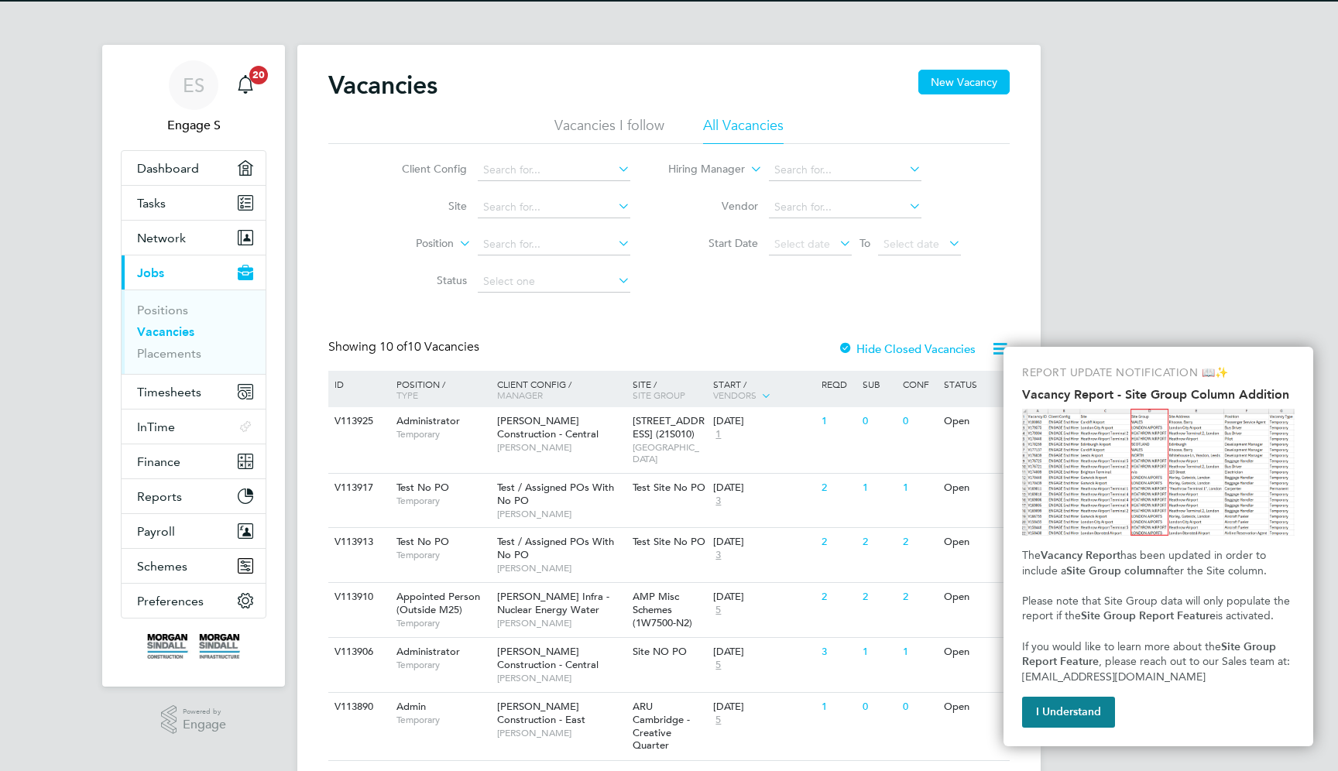  I want to click on span: 3, so click(718, 501).